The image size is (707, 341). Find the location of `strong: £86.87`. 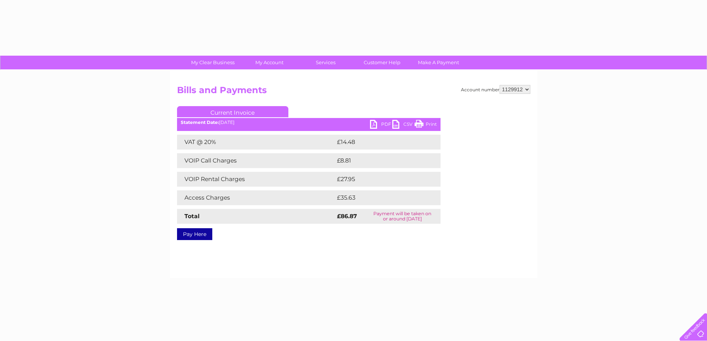

strong: £86.87 is located at coordinates (347, 216).